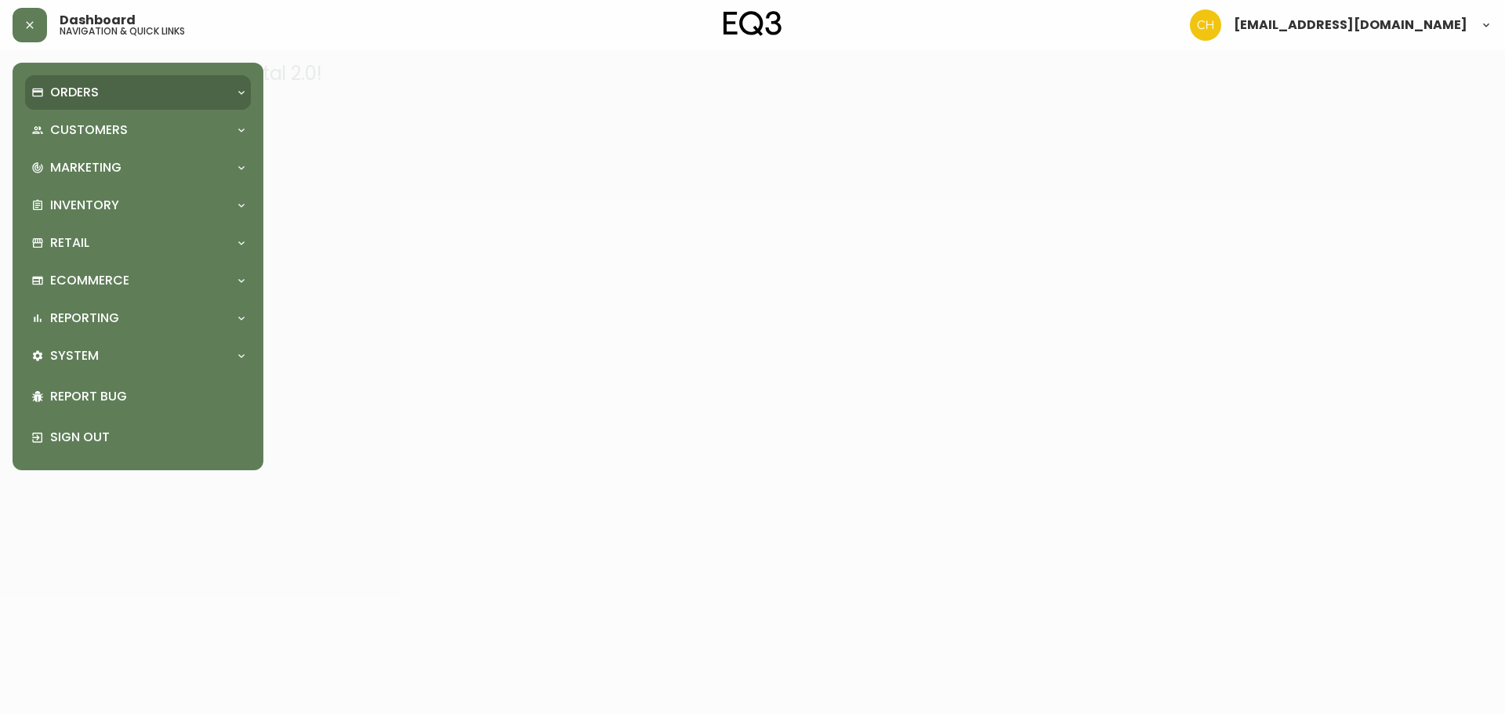 The height and width of the screenshot is (714, 1505). What do you see at coordinates (138, 318) in the screenshot?
I see `div: Reporting` at bounding box center [138, 318].